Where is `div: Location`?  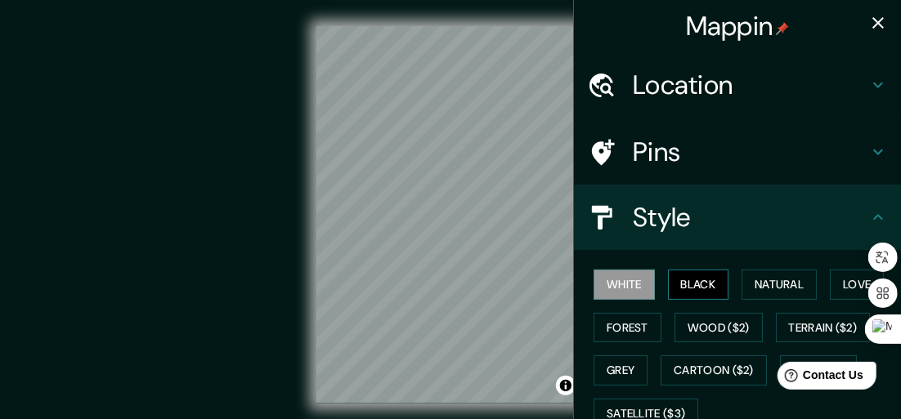
div: Location is located at coordinates (738, 85).